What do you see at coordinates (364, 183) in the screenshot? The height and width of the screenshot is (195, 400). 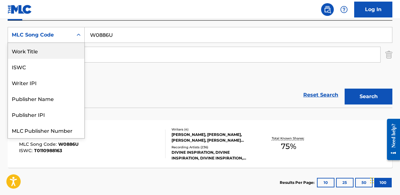 I see `button: 50` at bounding box center [364, 183].